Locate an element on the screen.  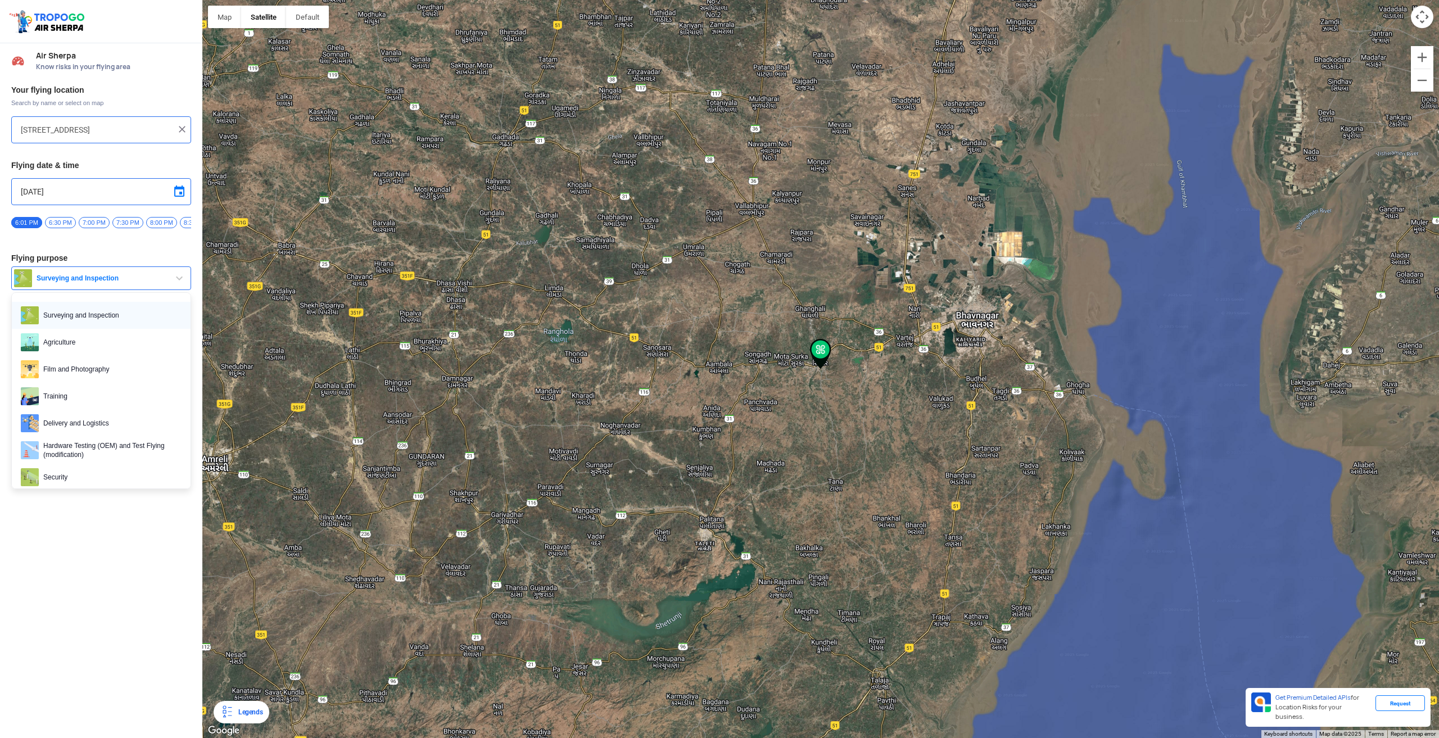
a: Terms is located at coordinates (1376, 733).